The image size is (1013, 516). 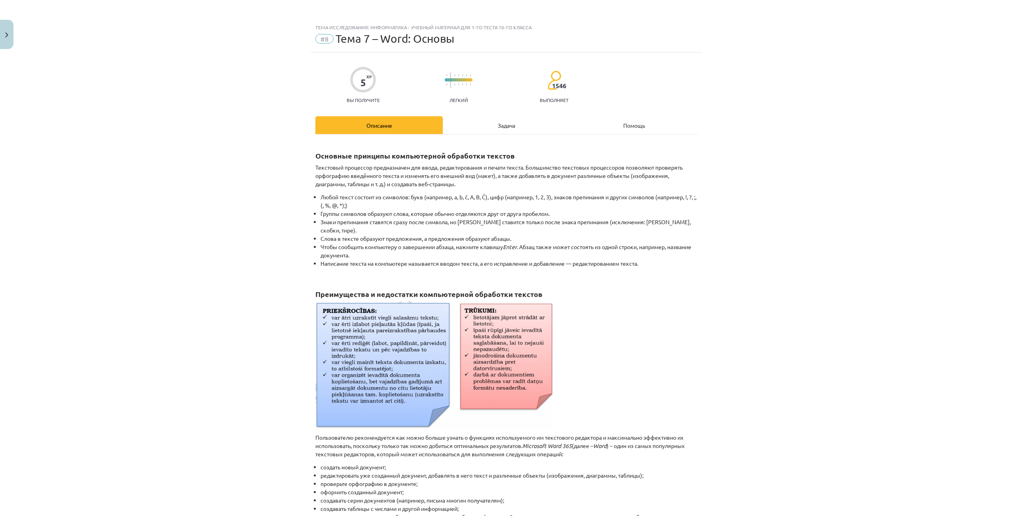 I want to click on font: . Абзац также может состоять из одной строки, например, название документа., so click(x=505, y=251).